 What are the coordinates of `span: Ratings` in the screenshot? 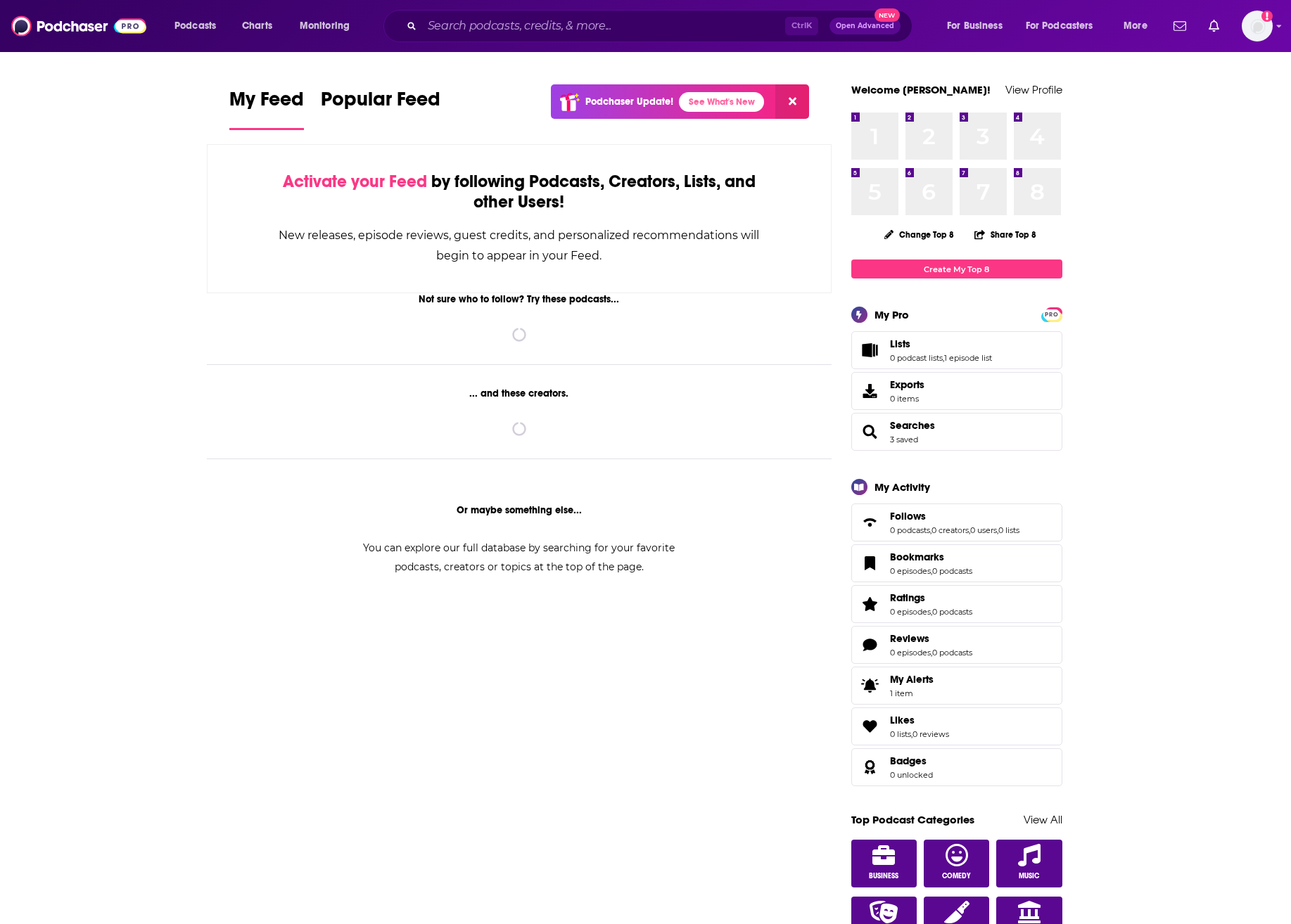 It's located at (908, 598).